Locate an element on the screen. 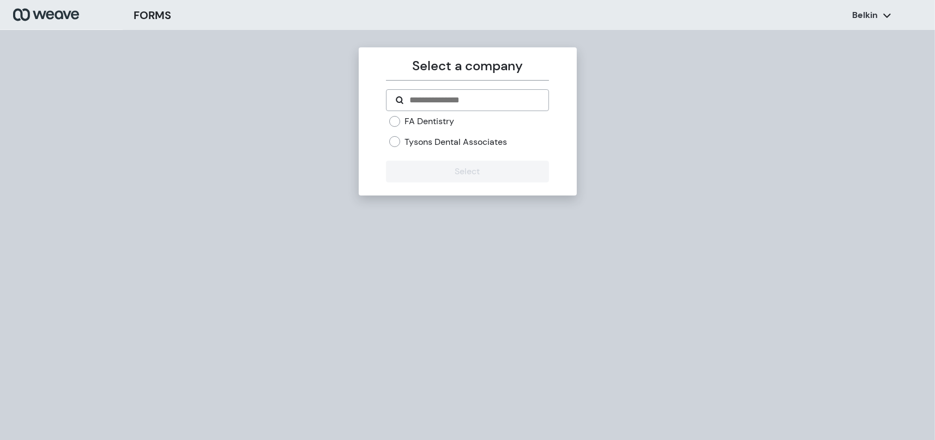 The width and height of the screenshot is (935, 440). label: Tysons Dental Associates is located at coordinates (456, 142).